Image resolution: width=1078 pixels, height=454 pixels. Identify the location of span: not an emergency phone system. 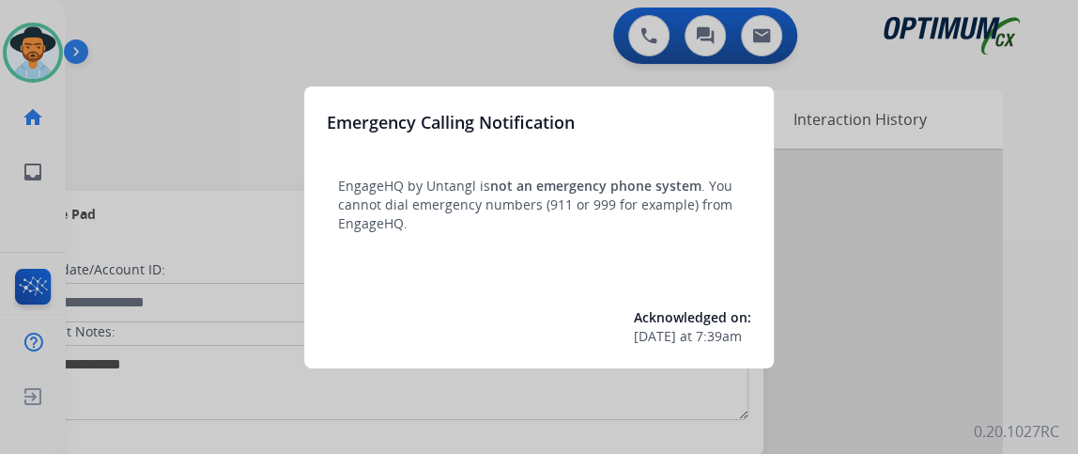
(596, 185).